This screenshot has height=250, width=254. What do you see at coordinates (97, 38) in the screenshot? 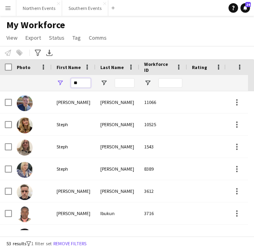
I see `a: Comms` at bounding box center [97, 38].